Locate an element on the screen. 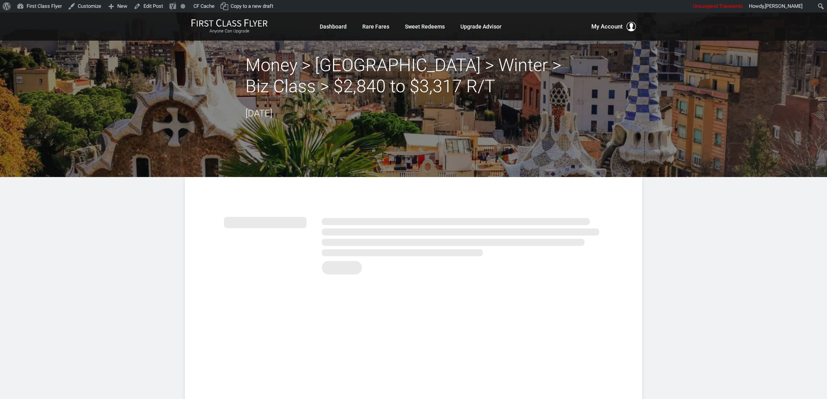 This screenshot has height=399, width=827. a: First Class FlyerAnyone Can Upgrade is located at coordinates (229, 27).